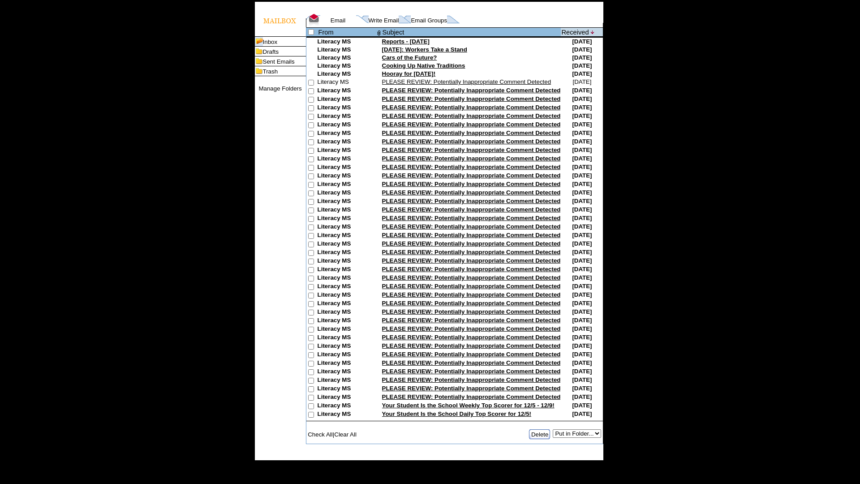 The height and width of the screenshot is (484, 860). What do you see at coordinates (593, 32) in the screenshot?
I see `img: arrow_down.gif` at bounding box center [593, 32].